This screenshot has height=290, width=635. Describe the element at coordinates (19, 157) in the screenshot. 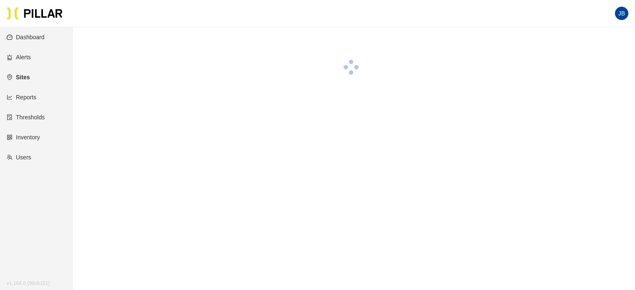

I see `a: teamUsers` at that location.